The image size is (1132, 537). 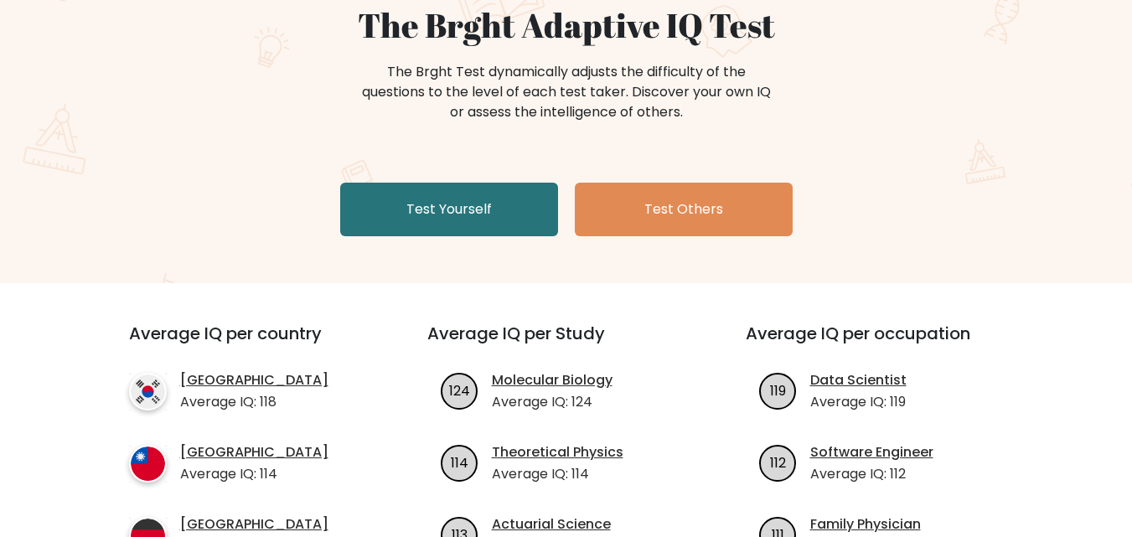 What do you see at coordinates (865, 524) in the screenshot?
I see `a: Family Physician` at bounding box center [865, 524].